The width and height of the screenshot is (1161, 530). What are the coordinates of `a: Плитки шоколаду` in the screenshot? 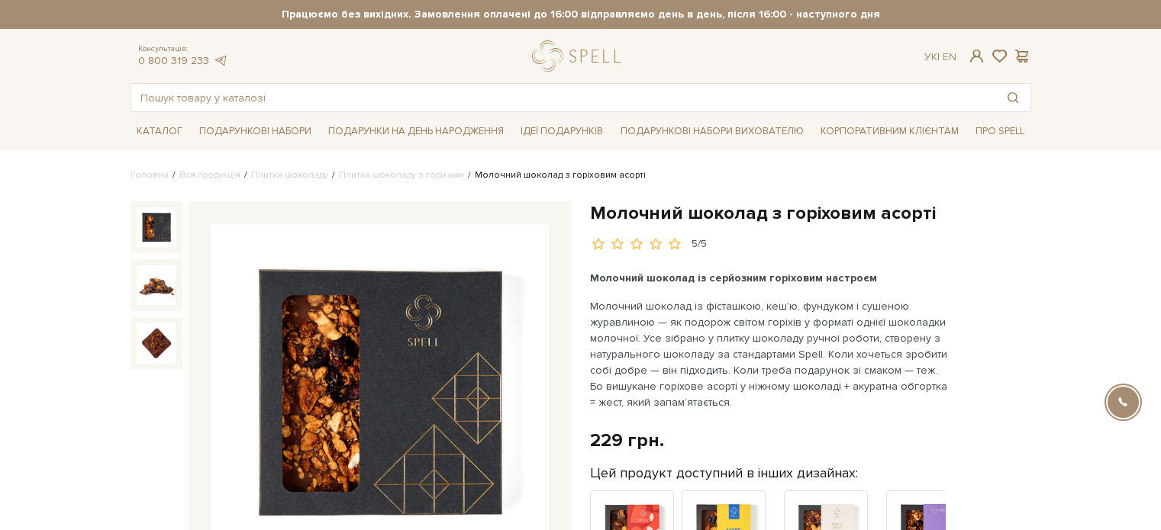 It's located at (289, 175).